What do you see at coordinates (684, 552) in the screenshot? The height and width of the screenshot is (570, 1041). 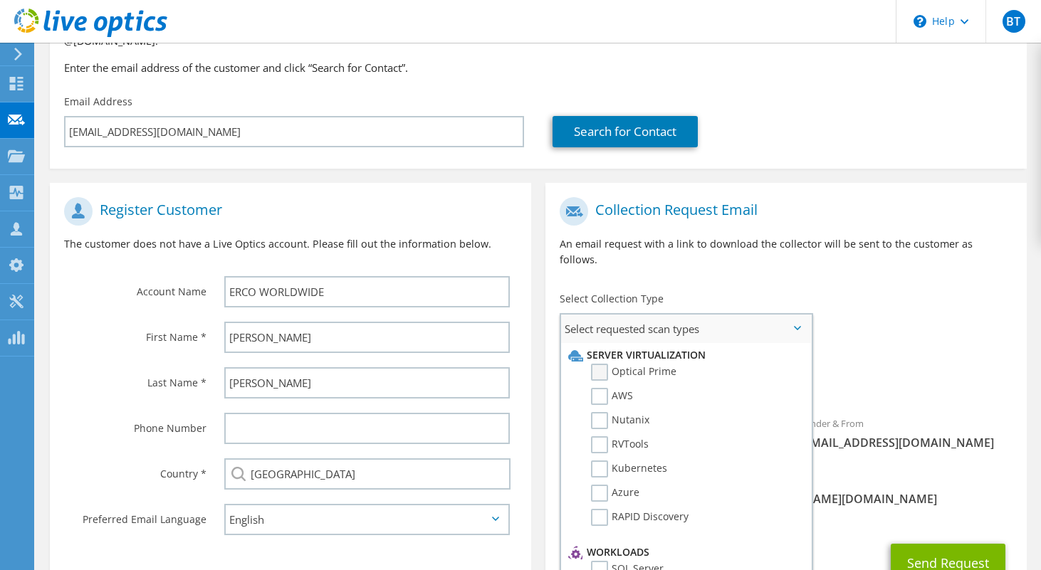 I see `li: Workloads` at bounding box center [684, 552].